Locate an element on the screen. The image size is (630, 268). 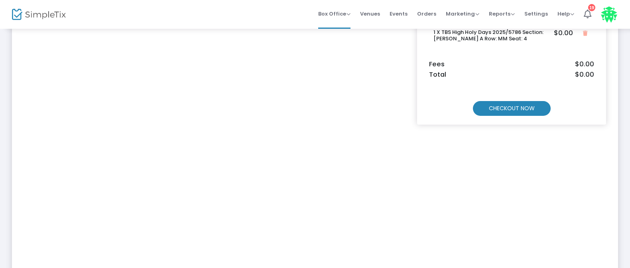
span: Reports is located at coordinates (502, 14).